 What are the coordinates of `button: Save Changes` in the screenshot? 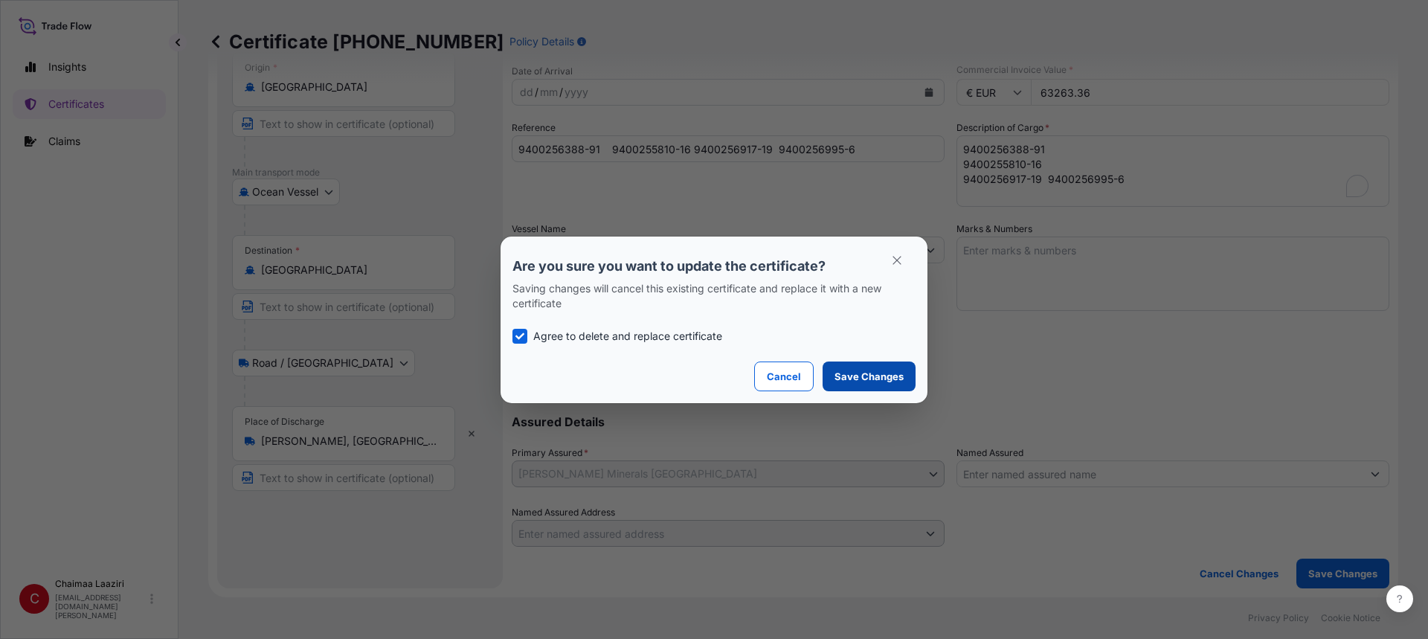 It's located at (869, 376).